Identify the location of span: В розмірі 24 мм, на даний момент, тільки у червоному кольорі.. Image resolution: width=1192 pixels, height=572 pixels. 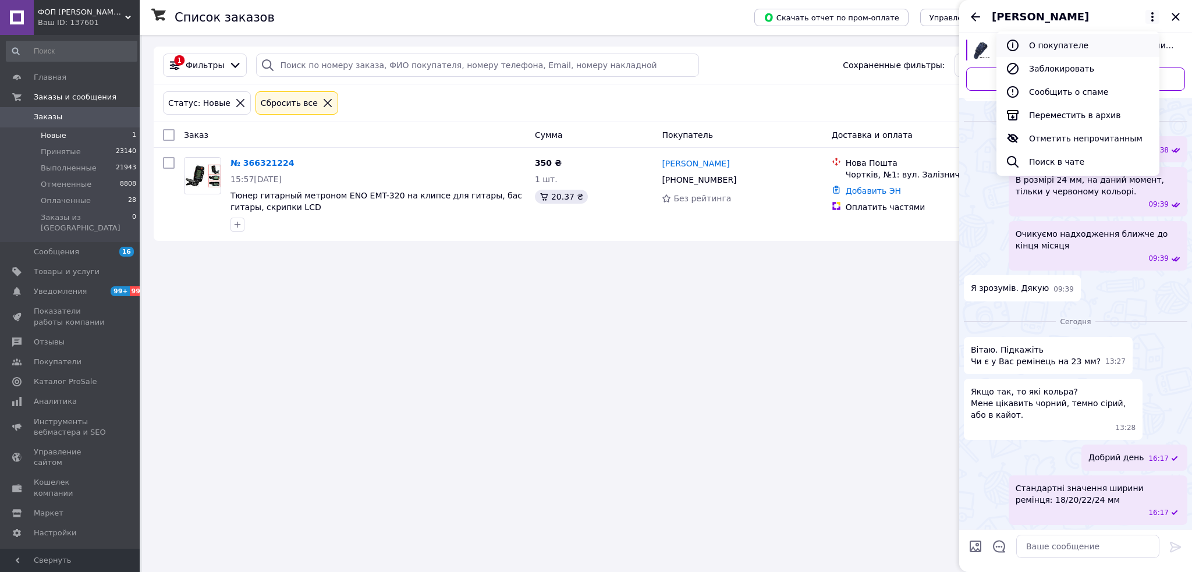
(1098, 186).